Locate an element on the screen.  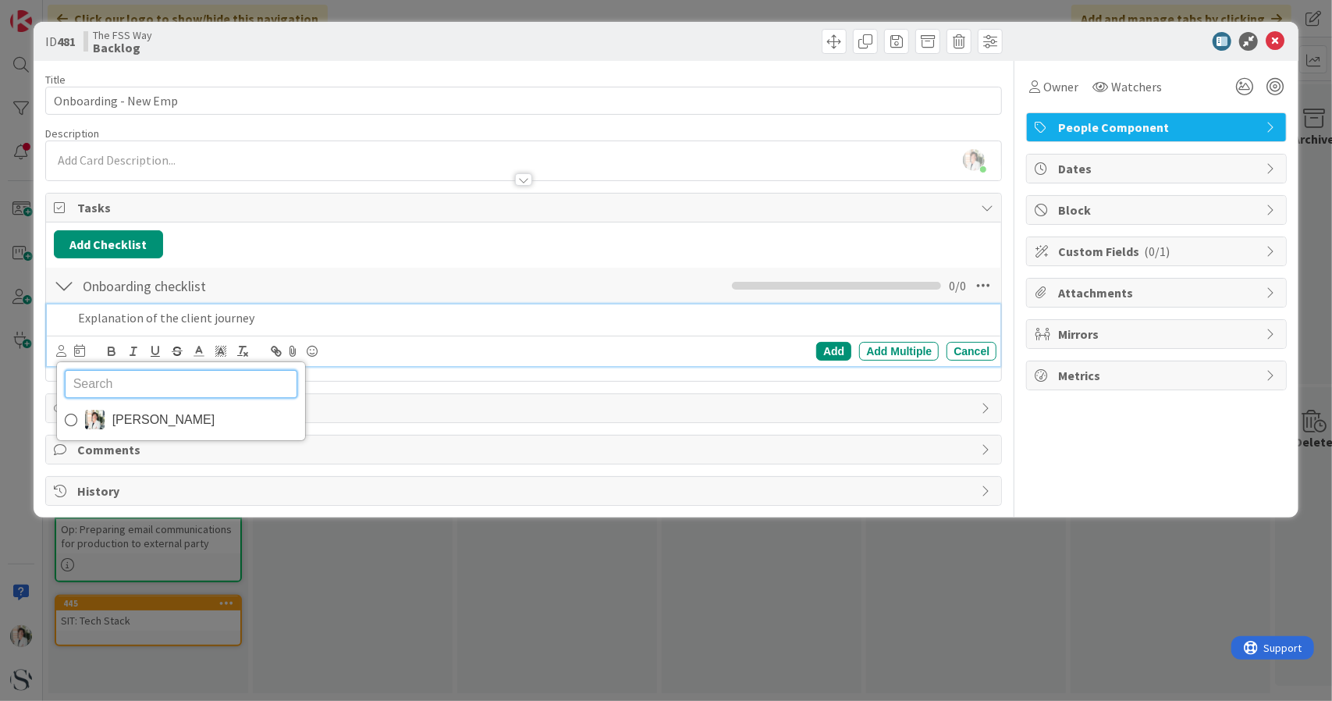
b: 481 is located at coordinates (66, 41).